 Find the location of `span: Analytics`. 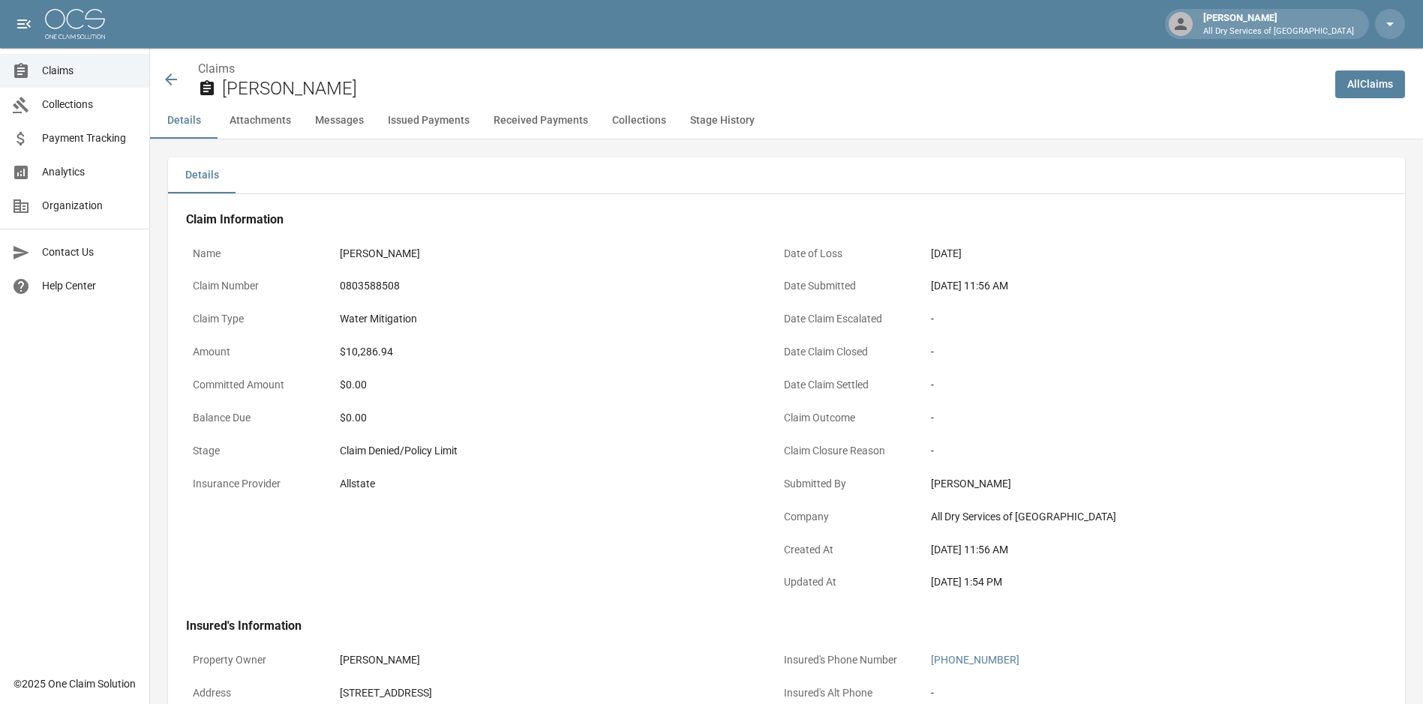

span: Analytics is located at coordinates (89, 172).